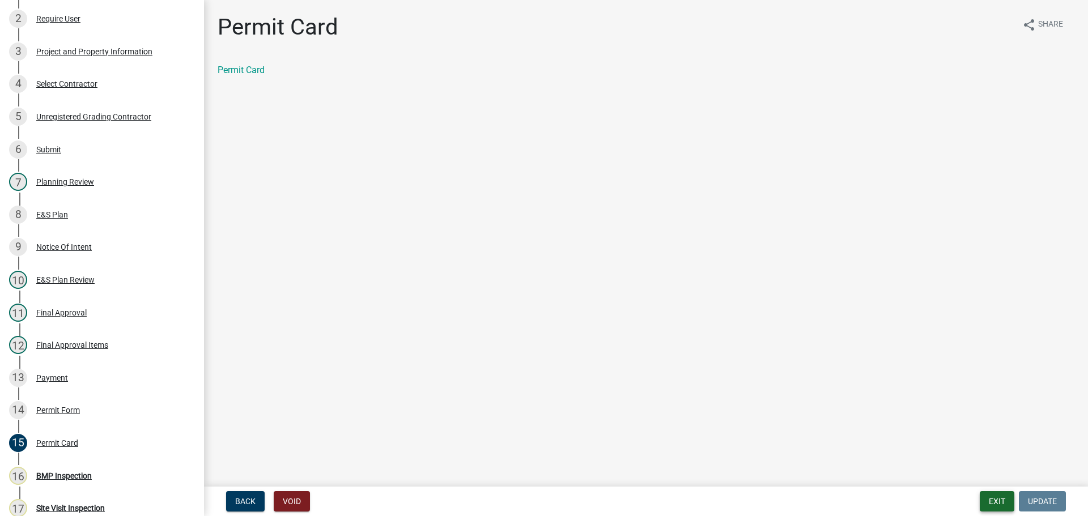 The width and height of the screenshot is (1088, 516). Describe the element at coordinates (1043, 24) in the screenshot. I see `button: shareShare` at that location.